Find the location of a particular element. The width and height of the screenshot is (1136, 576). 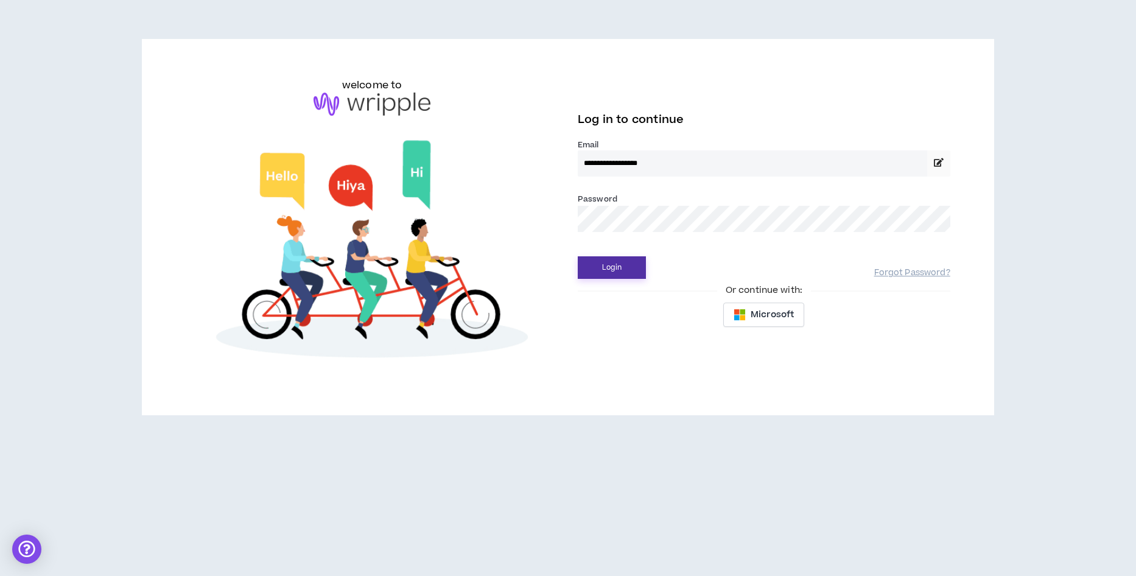

img: logo-brand.png is located at coordinates (372, 104).